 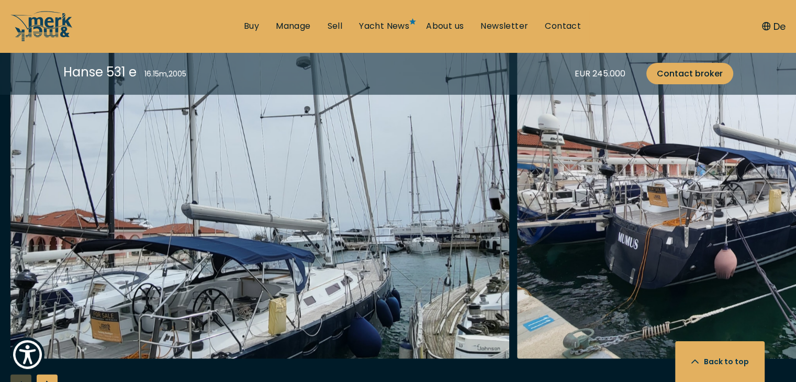 I want to click on button: Merk&Merk, so click(x=260, y=191).